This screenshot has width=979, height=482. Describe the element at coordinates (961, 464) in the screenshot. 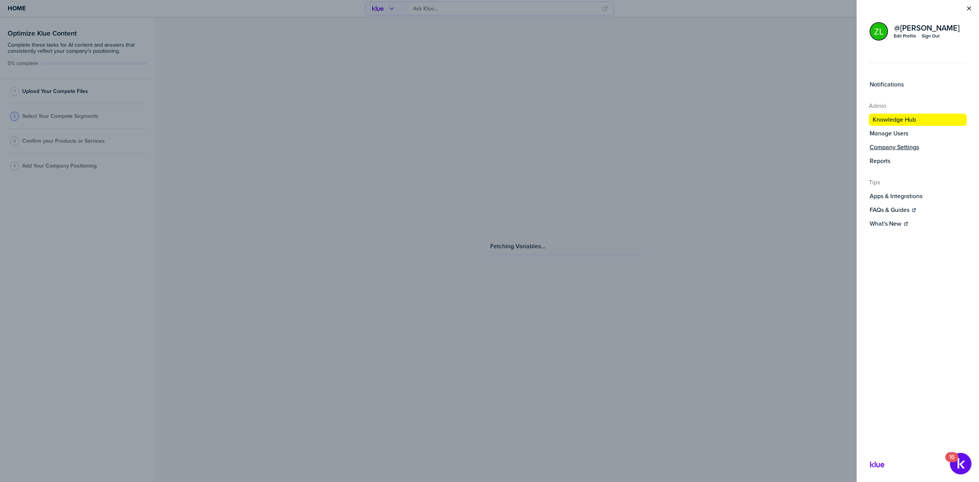

I see `button: Open Resource Center, 16 new notifications` at that location.